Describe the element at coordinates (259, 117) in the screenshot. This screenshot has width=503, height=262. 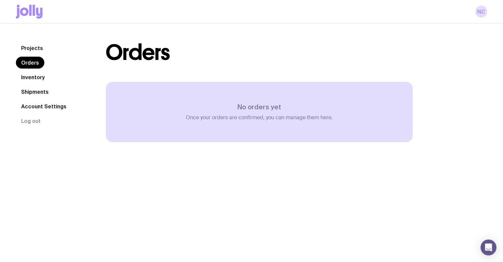
I see `p: Once your orders are confirmed, you can manage them here.` at that location.